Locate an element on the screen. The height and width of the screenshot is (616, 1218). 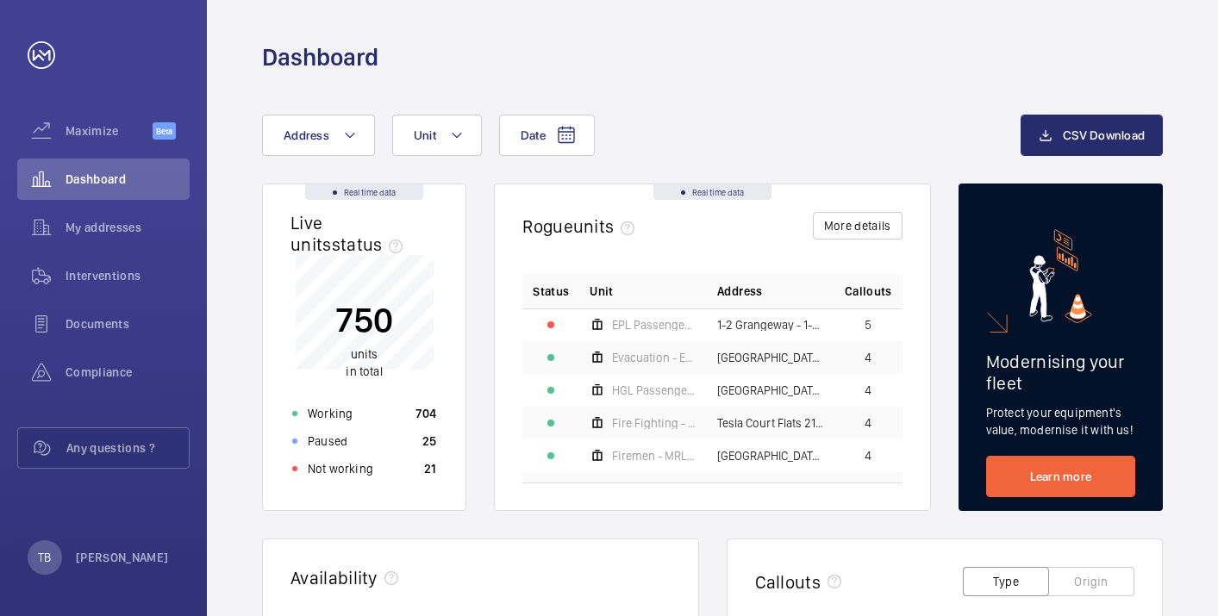
span: Any questions ? is located at coordinates (128, 448).